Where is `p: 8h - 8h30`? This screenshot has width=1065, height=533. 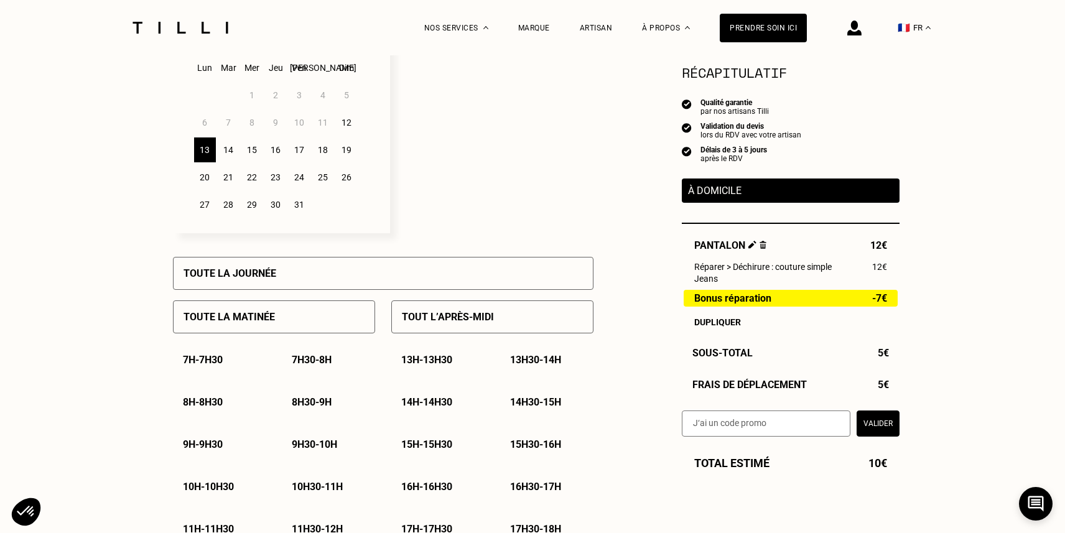
p: 8h - 8h30 is located at coordinates (203, 402).